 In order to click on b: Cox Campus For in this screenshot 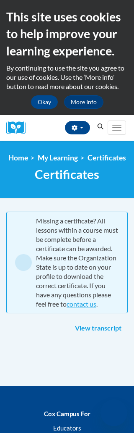, I will do `click(67, 413)`.